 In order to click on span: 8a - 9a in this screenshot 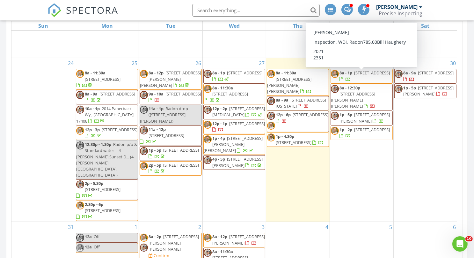, I will do `click(282, 100)`.